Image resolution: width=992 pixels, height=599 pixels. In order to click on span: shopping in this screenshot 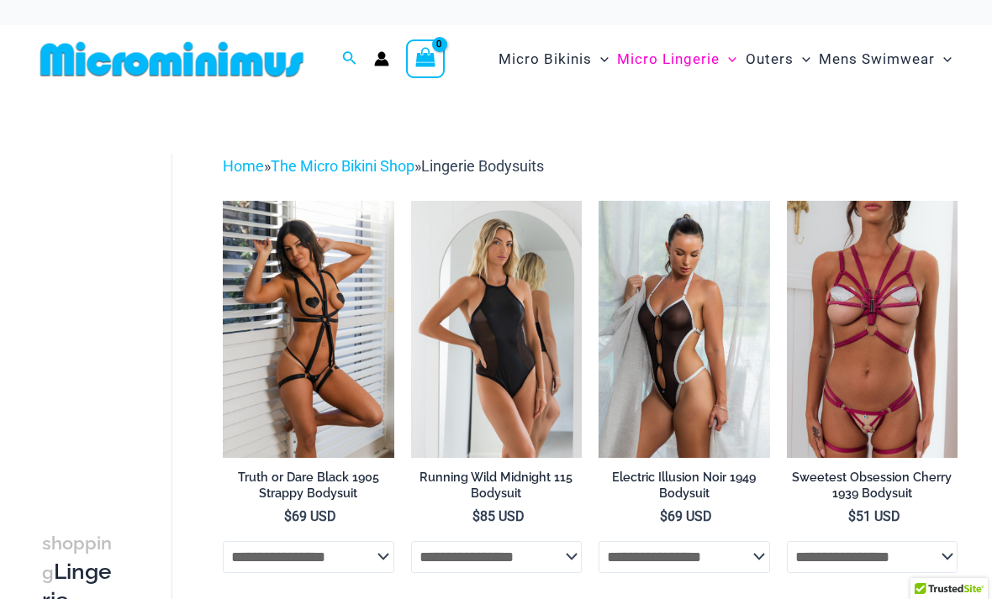, I will do `click(76, 558)`.